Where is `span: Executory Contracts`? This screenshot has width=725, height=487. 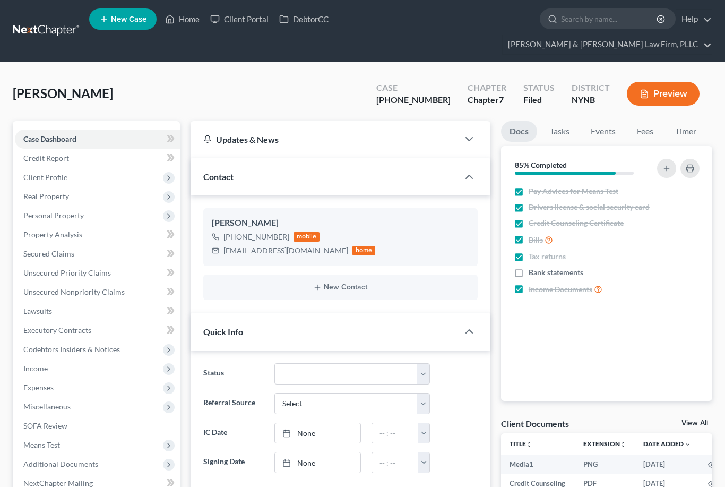
span: Executory Contracts is located at coordinates (57, 330).